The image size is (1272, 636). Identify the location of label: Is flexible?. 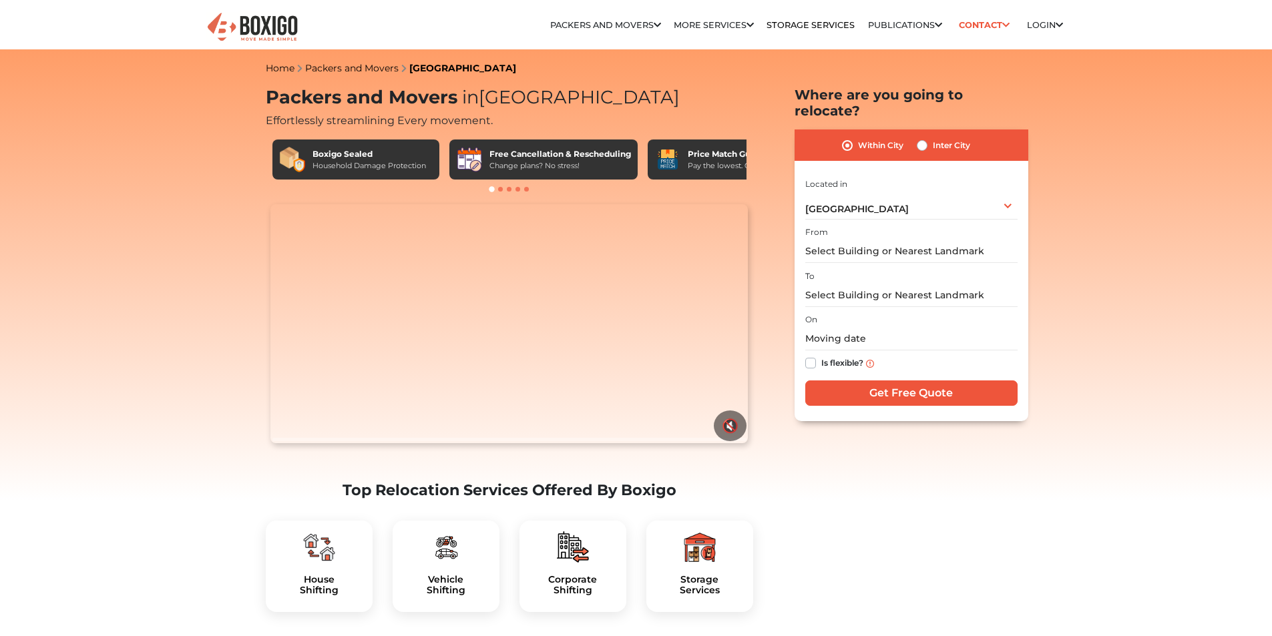
(842, 362).